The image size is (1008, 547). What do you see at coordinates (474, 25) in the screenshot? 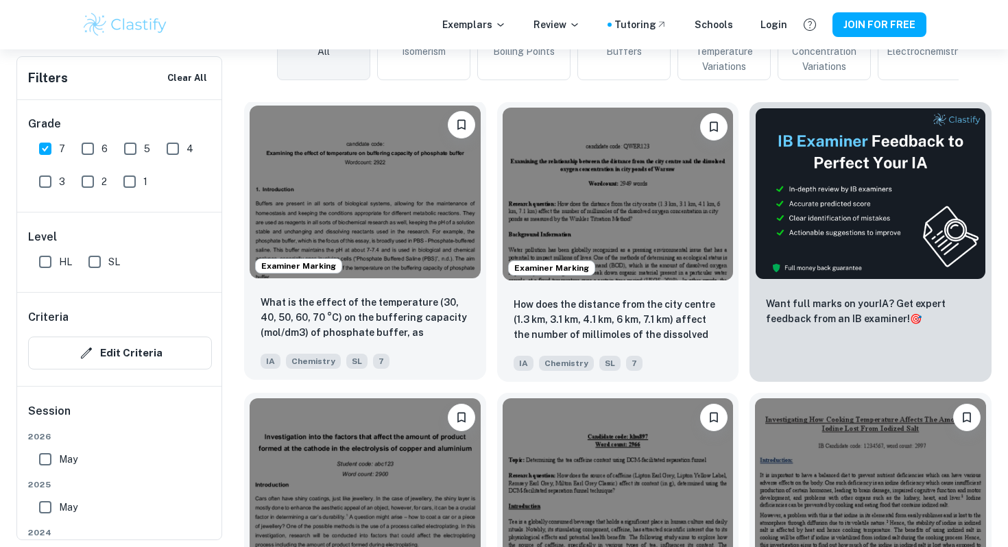
I see `p: Exemplars` at bounding box center [474, 25].